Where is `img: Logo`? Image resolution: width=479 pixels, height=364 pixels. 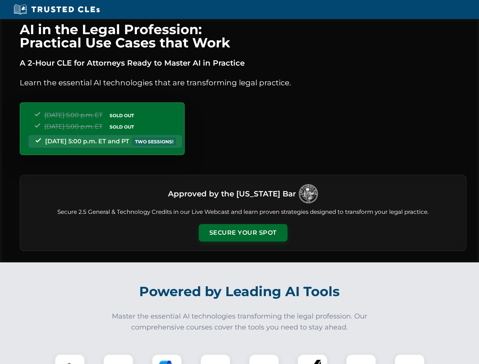 img: Logo is located at coordinates (309, 194).